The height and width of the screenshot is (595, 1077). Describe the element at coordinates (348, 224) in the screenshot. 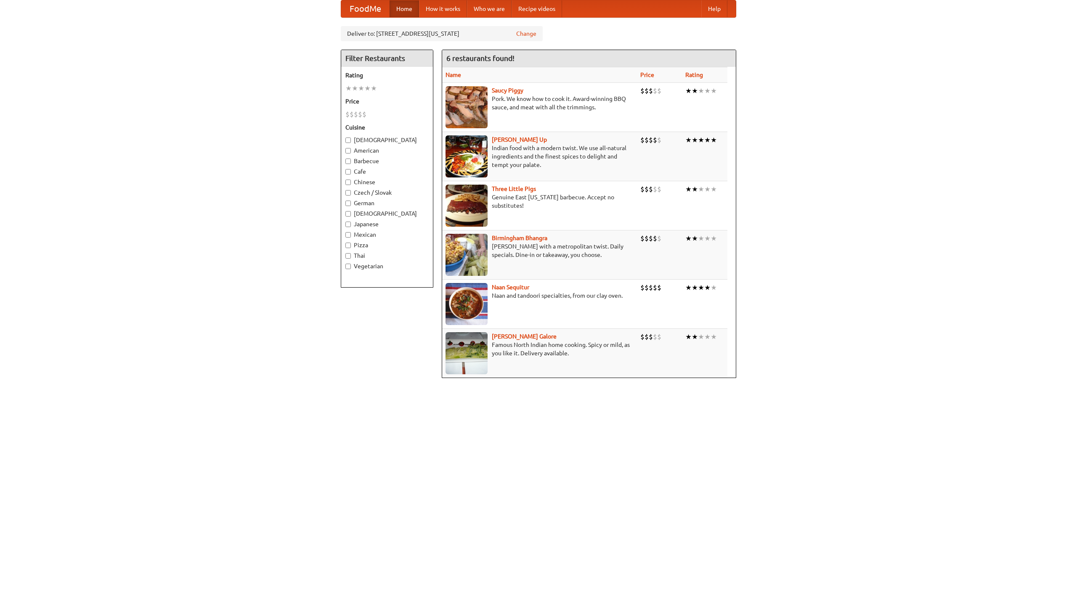

I see `input: Japanese` at that location.